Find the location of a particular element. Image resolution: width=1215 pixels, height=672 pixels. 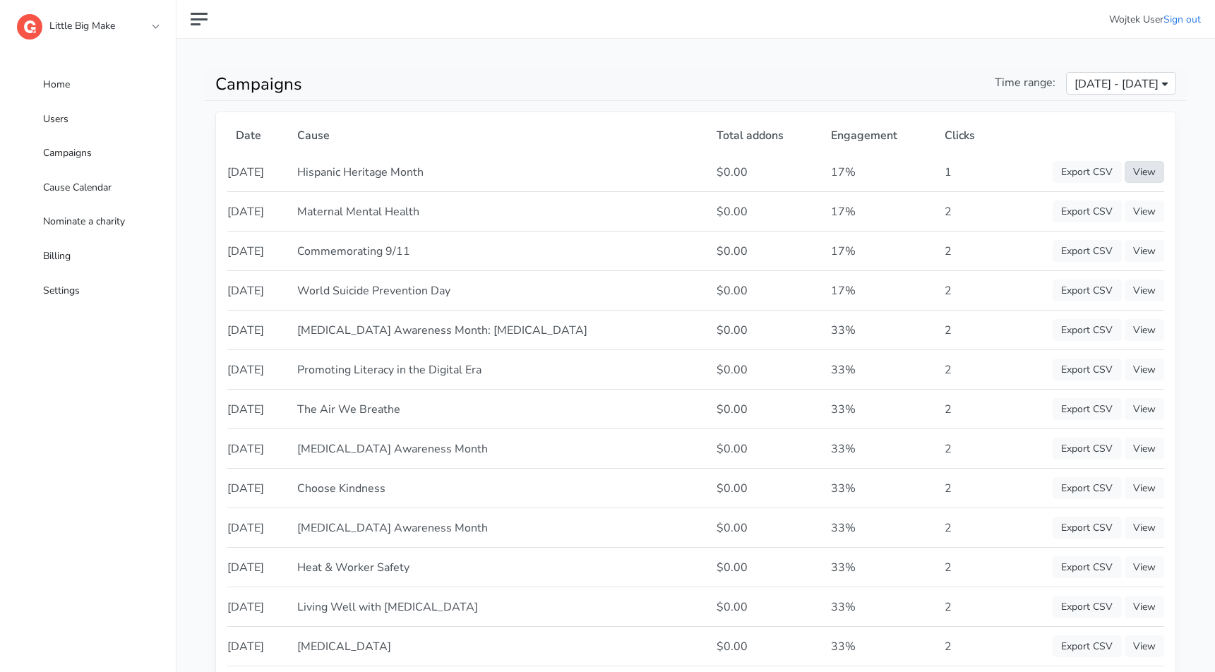

span: Settings is located at coordinates (61, 290).